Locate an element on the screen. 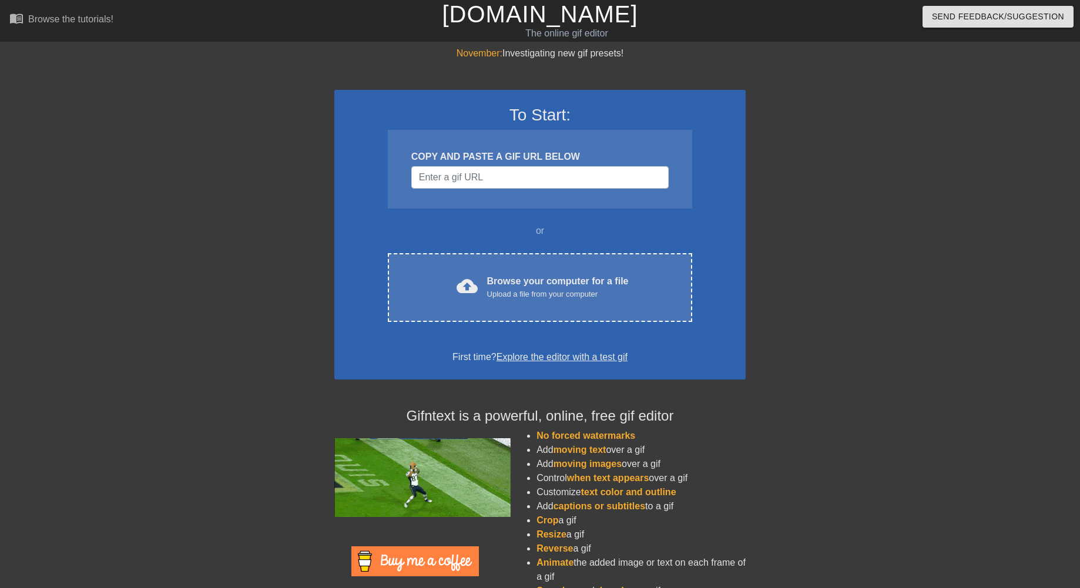 The image size is (1080, 588). div: The online gif editor is located at coordinates (567, 33).